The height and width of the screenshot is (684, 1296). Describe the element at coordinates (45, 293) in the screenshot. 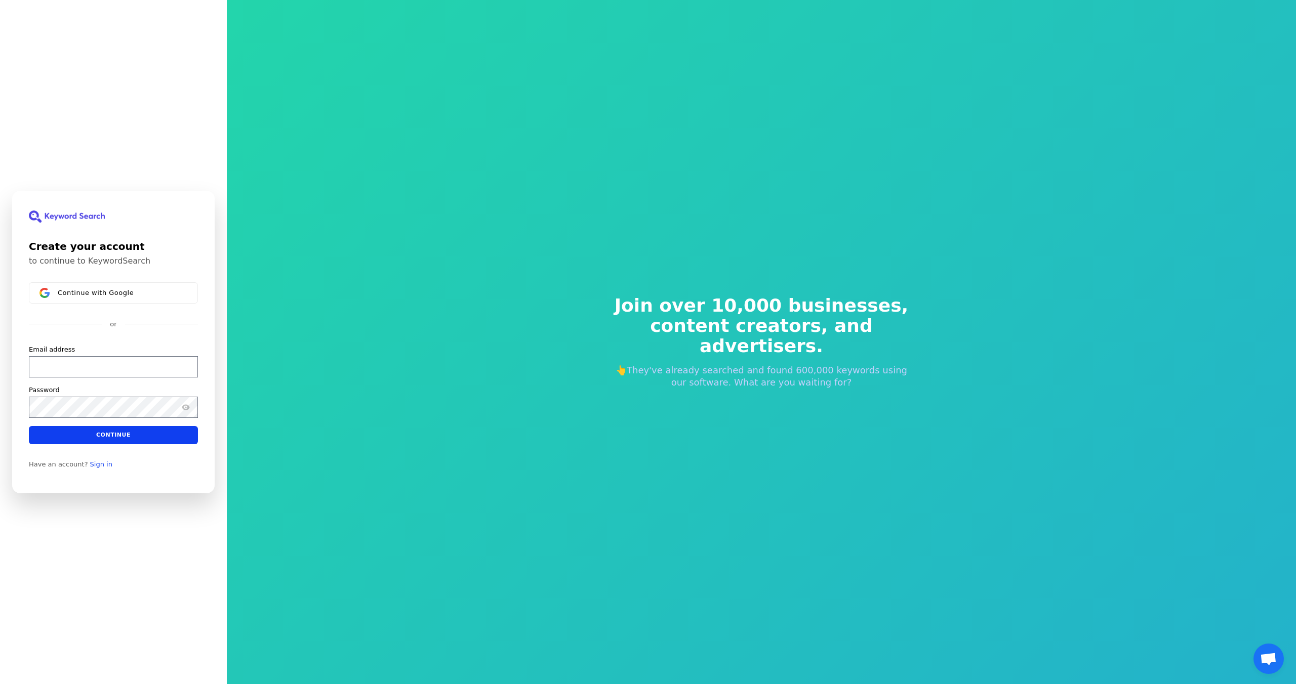

I see `img: Sign in with Google` at that location.